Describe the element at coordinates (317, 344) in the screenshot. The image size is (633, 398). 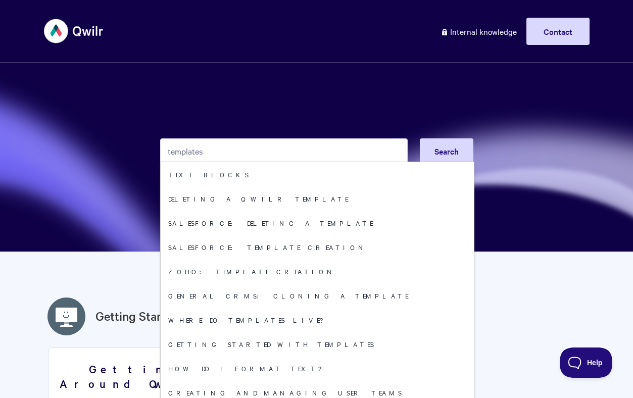
I see `a: Getting started with Templates` at that location.